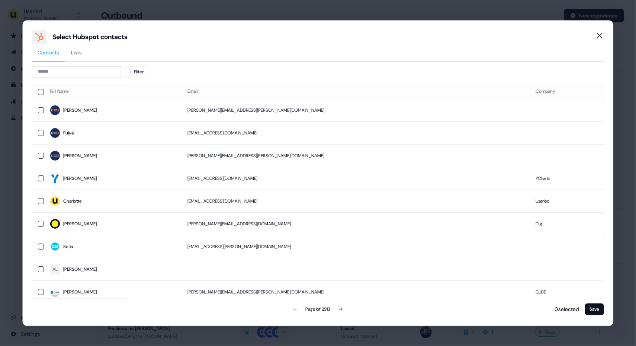 This screenshot has height=346, width=636. What do you see at coordinates (55, 269) in the screenshot?
I see `div: AL` at bounding box center [55, 269].